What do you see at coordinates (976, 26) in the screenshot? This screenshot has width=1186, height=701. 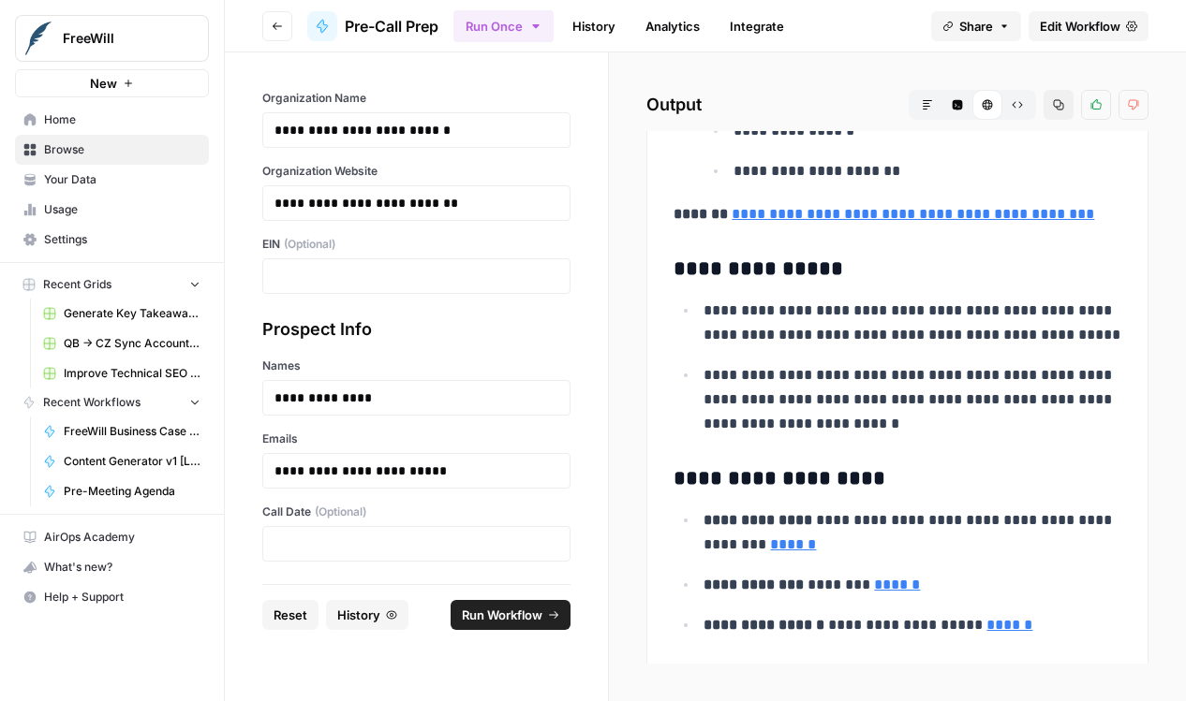 I see `span: Share` at bounding box center [976, 26].